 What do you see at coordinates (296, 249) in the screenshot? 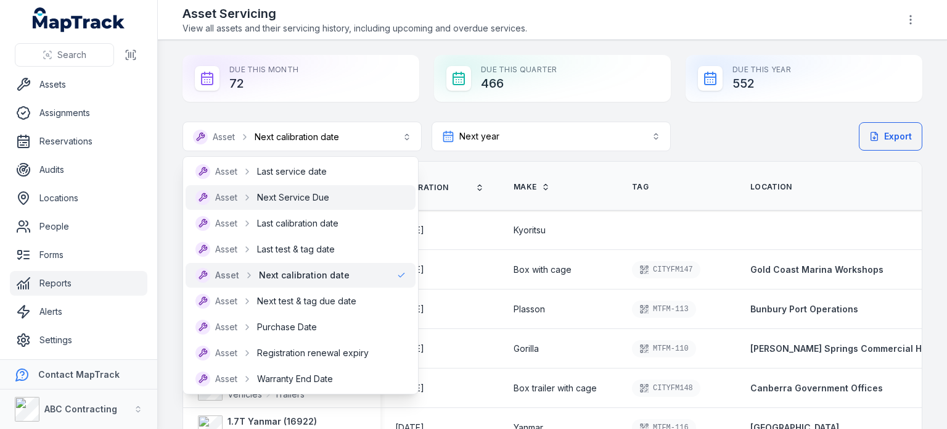
I see `span: Last test & tag date` at bounding box center [296, 249].